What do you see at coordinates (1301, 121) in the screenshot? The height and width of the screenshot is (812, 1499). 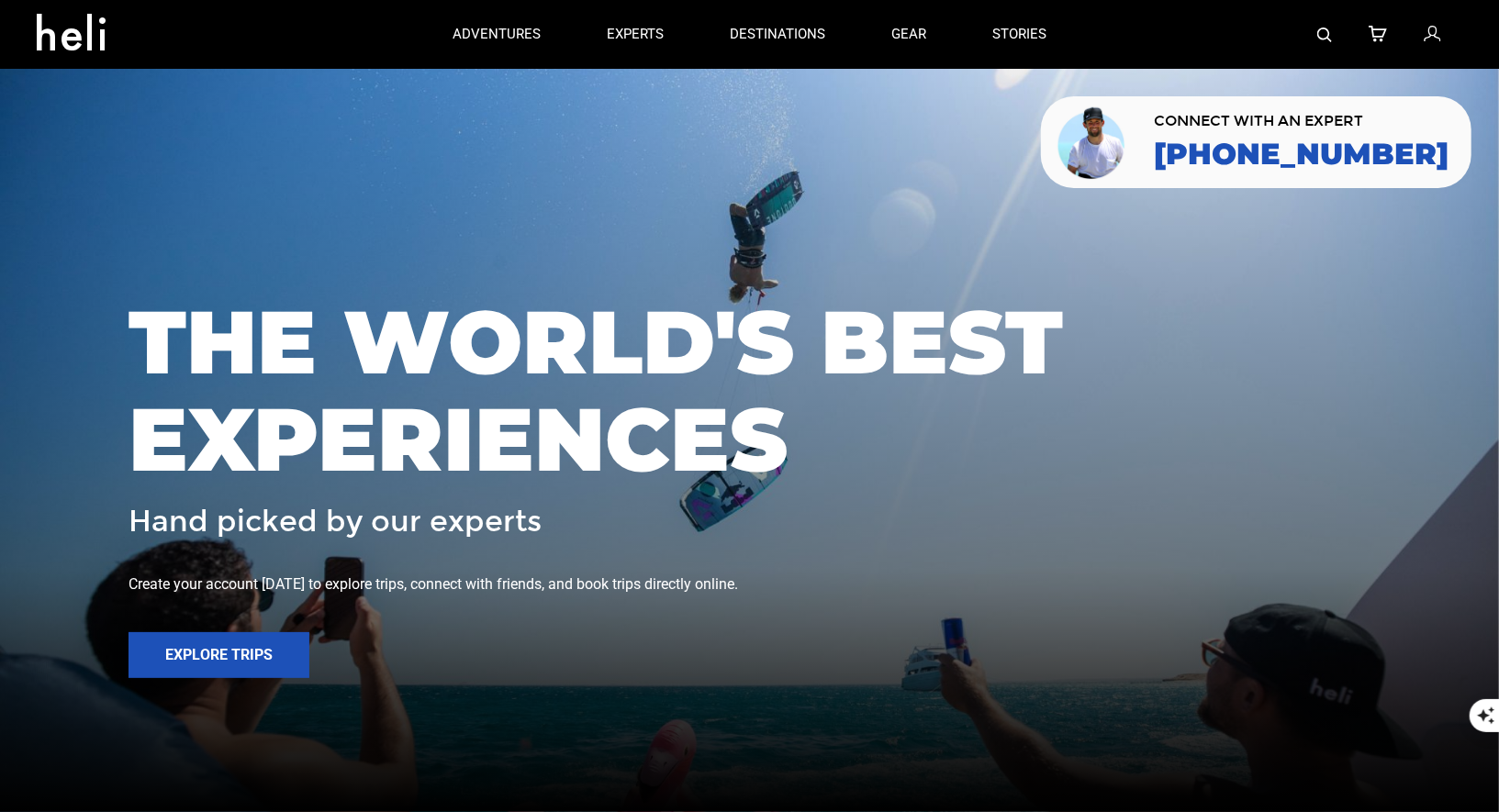 I see `span: CONNECT WITH AN EXPERT` at bounding box center [1301, 121].